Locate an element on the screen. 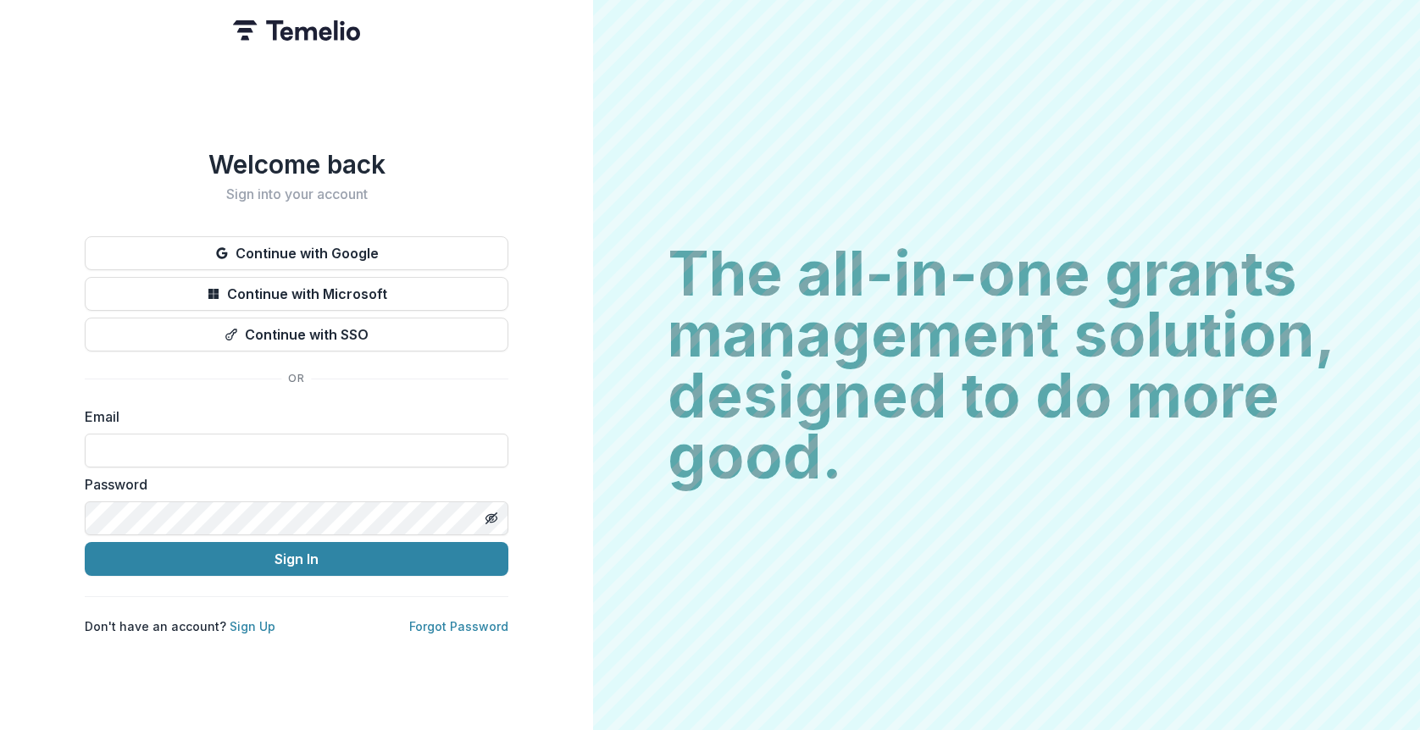 This screenshot has width=1420, height=730. h1: Welcome back is located at coordinates (297, 164).